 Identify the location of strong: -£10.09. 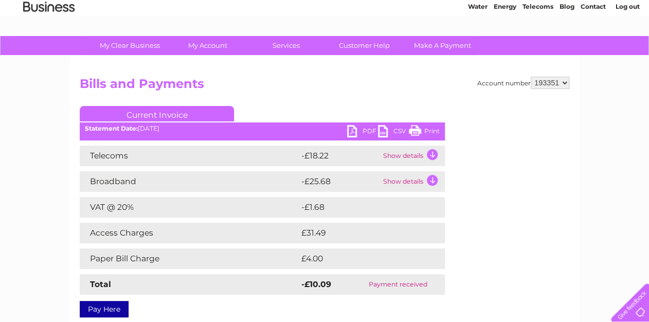
(316, 284).